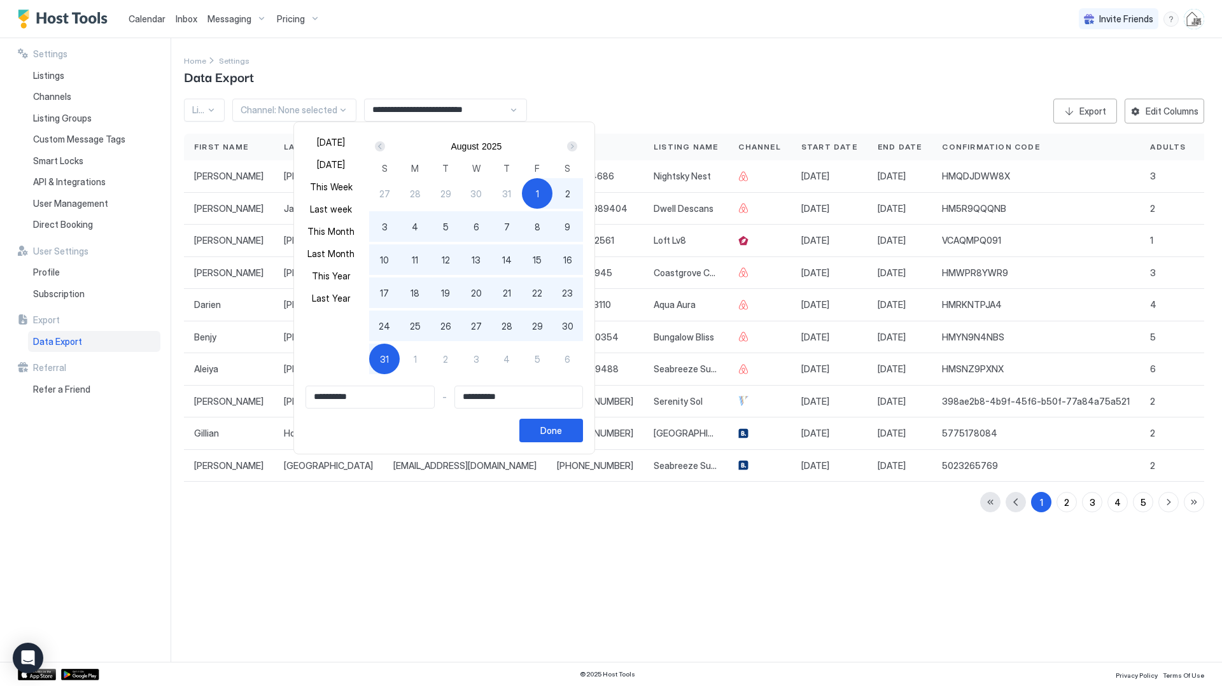 Image resolution: width=1222 pixels, height=686 pixels. Describe the element at coordinates (445, 260) in the screenshot. I see `span: 12` at that location.